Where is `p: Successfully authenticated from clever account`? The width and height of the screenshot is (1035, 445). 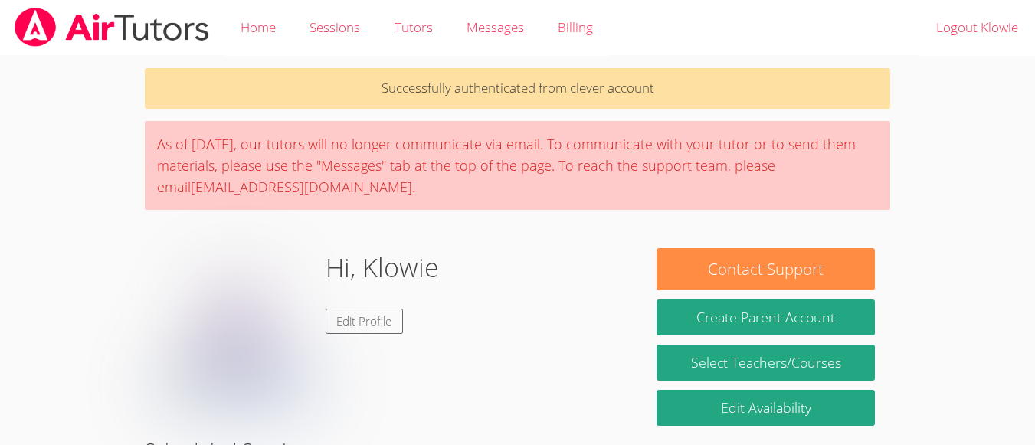 p: Successfully authenticated from clever account is located at coordinates (517, 88).